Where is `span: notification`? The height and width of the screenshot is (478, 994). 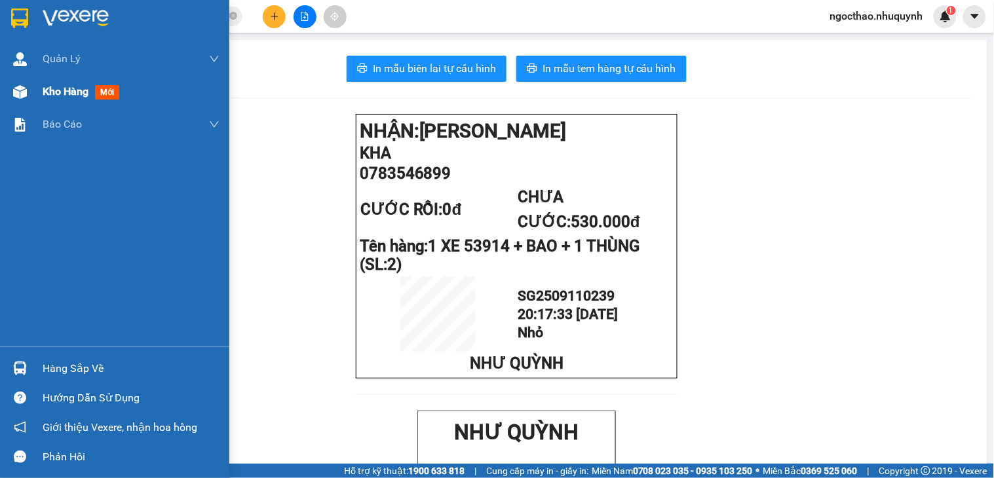 span: notification is located at coordinates (20, 427).